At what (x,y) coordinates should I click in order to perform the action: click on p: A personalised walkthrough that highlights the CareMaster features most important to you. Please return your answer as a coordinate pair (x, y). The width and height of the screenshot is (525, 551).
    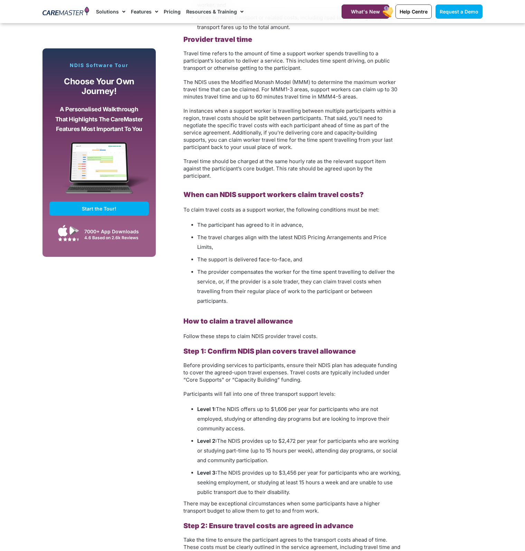
    Looking at the image, I should click on (99, 119).